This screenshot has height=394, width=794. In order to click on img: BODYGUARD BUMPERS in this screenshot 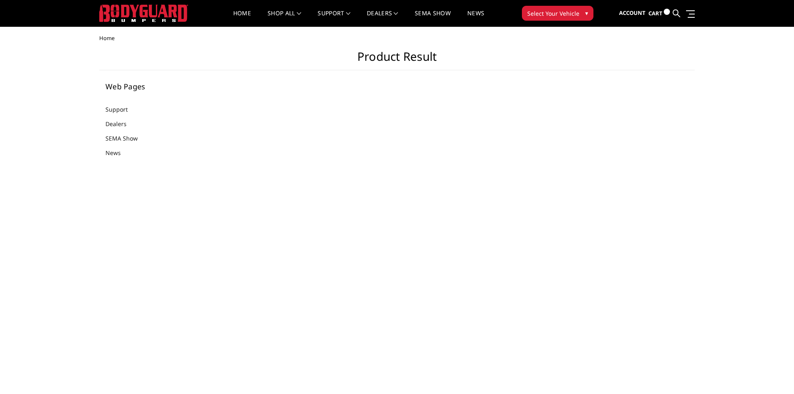, I will do `click(143, 13)`.